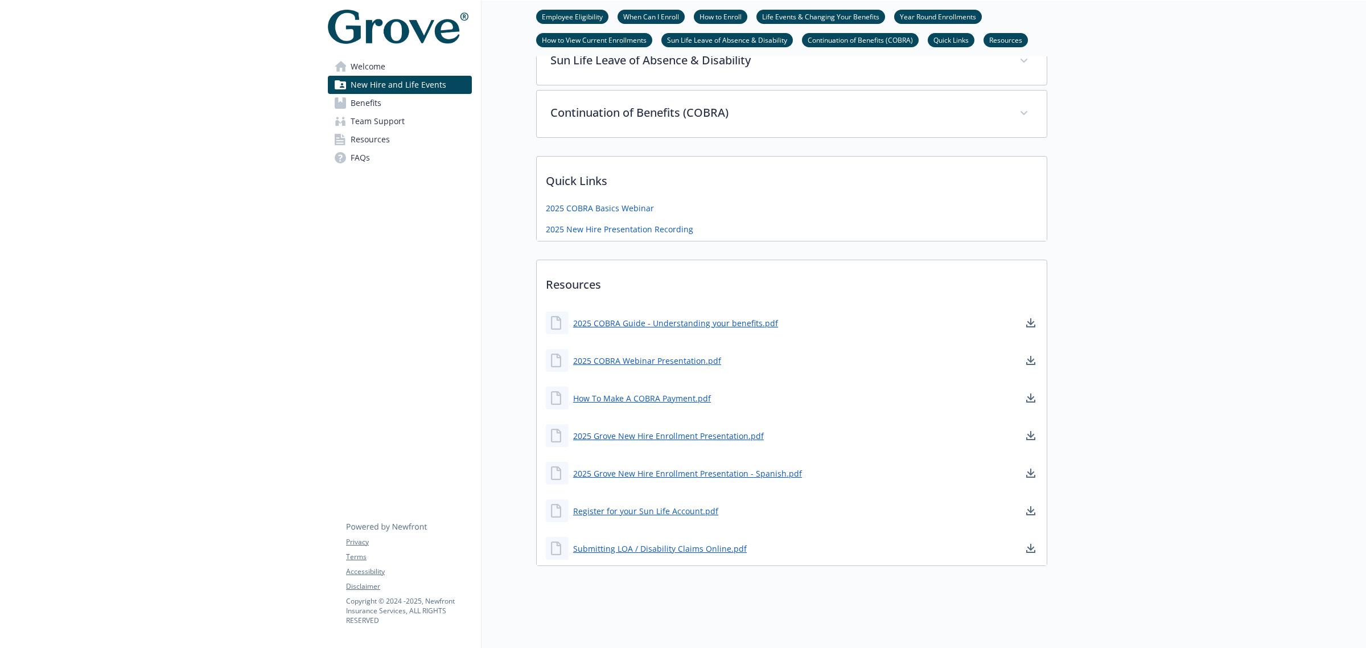 The image size is (1366, 648). Describe the element at coordinates (398, 85) in the screenshot. I see `span: New Hire and Life Events` at that location.